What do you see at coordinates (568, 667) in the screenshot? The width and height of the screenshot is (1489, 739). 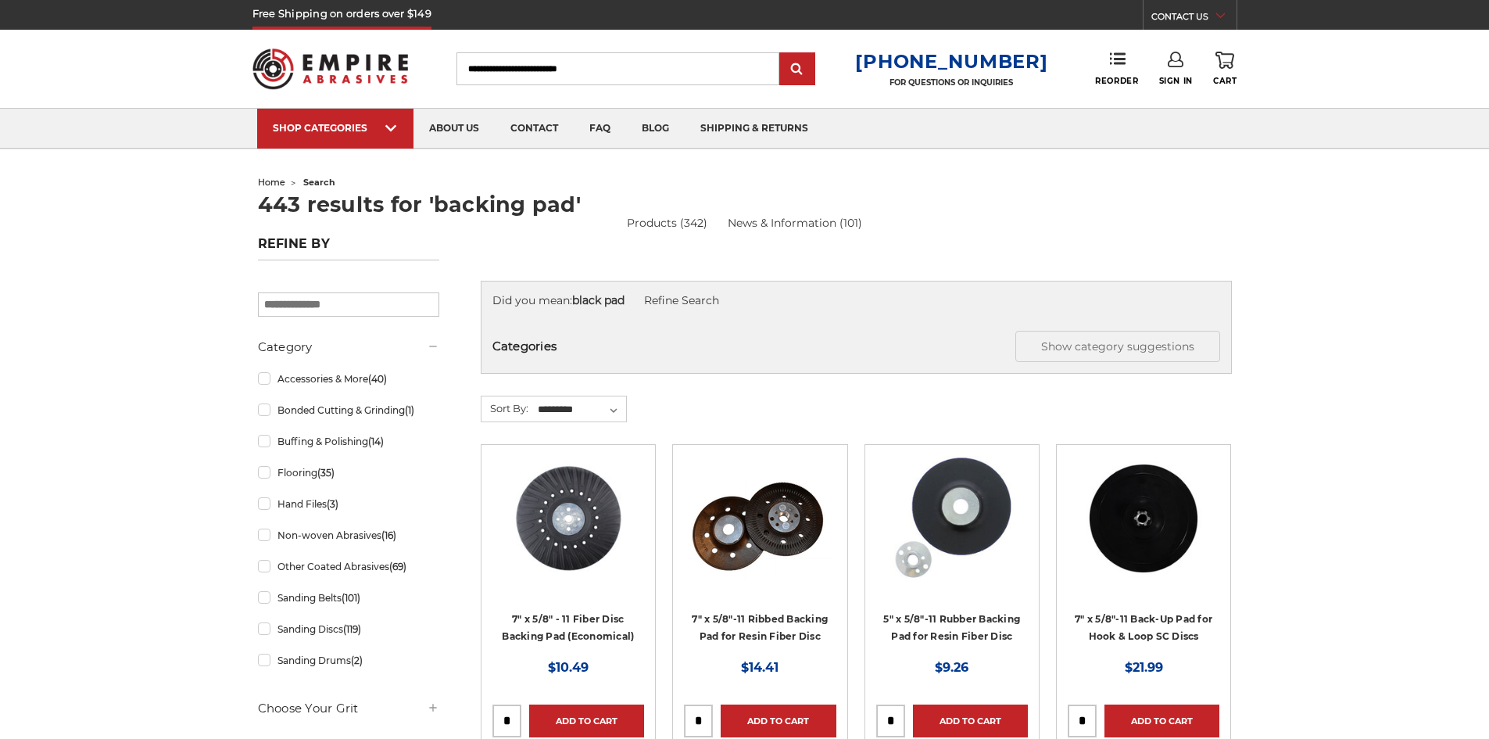 I see `span: $10.49` at bounding box center [568, 667].